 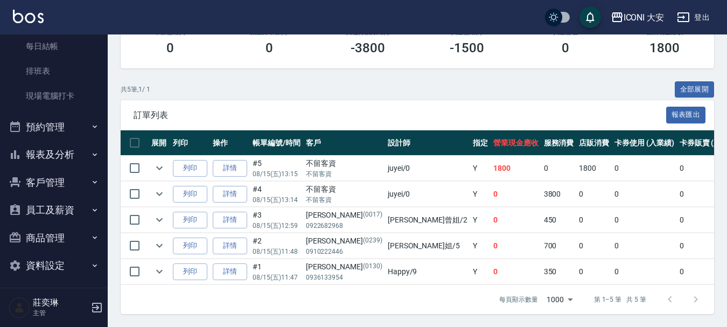 What do you see at coordinates (344, 277) in the screenshot?
I see `p: 0936133954` at bounding box center [344, 277].